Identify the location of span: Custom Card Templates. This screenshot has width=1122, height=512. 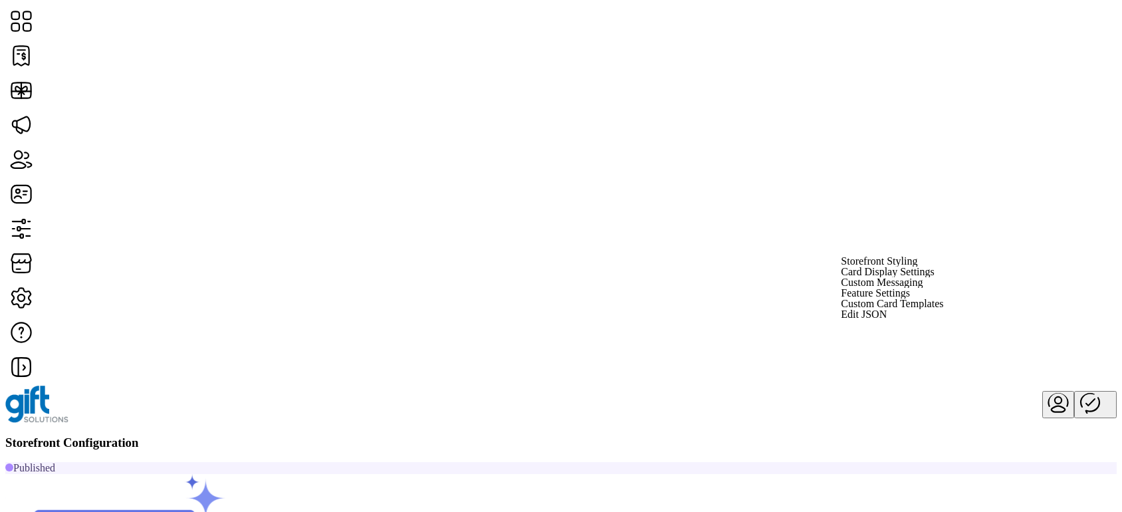
(892, 304).